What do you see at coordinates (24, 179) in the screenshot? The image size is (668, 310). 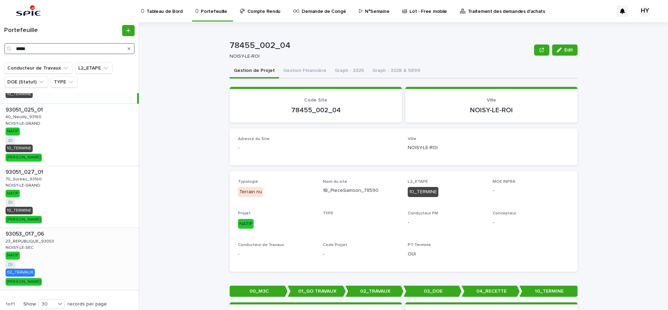 I see `p: 70_Sureau_93160` at bounding box center [24, 179].